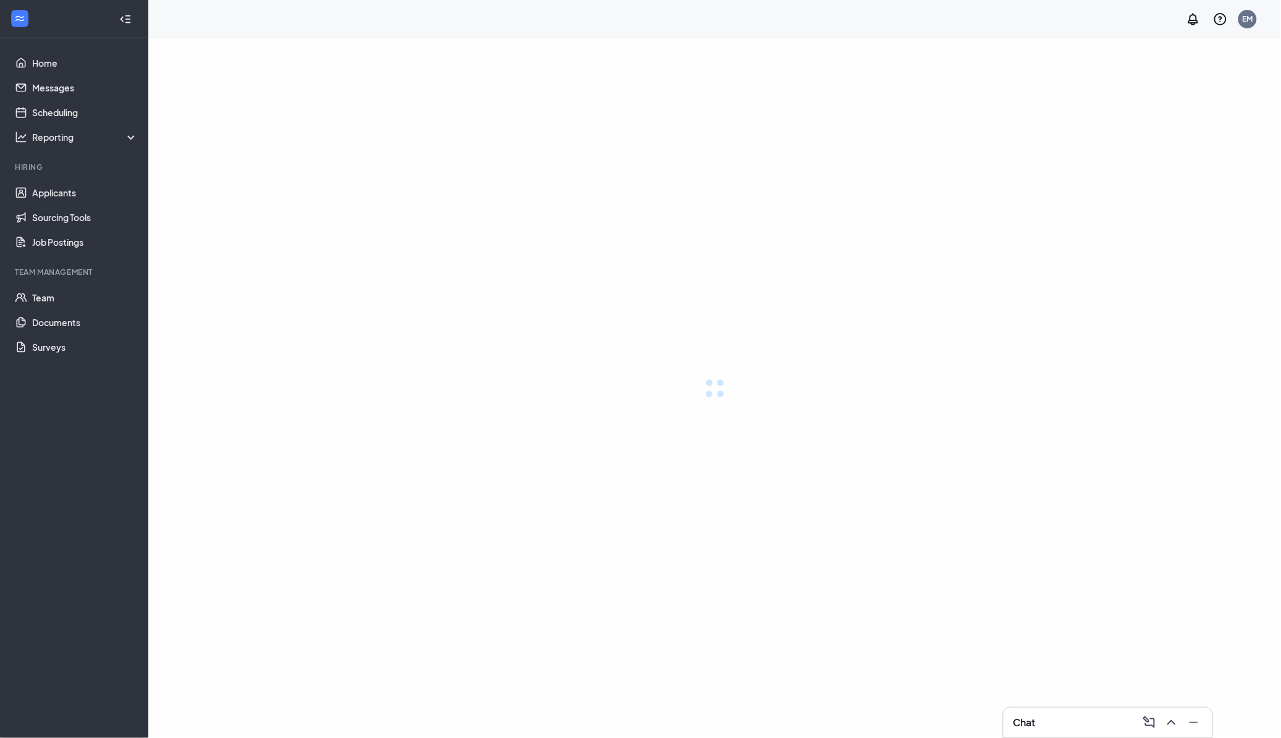  Describe the element at coordinates (1248, 19) in the screenshot. I see `div: EM` at that location.